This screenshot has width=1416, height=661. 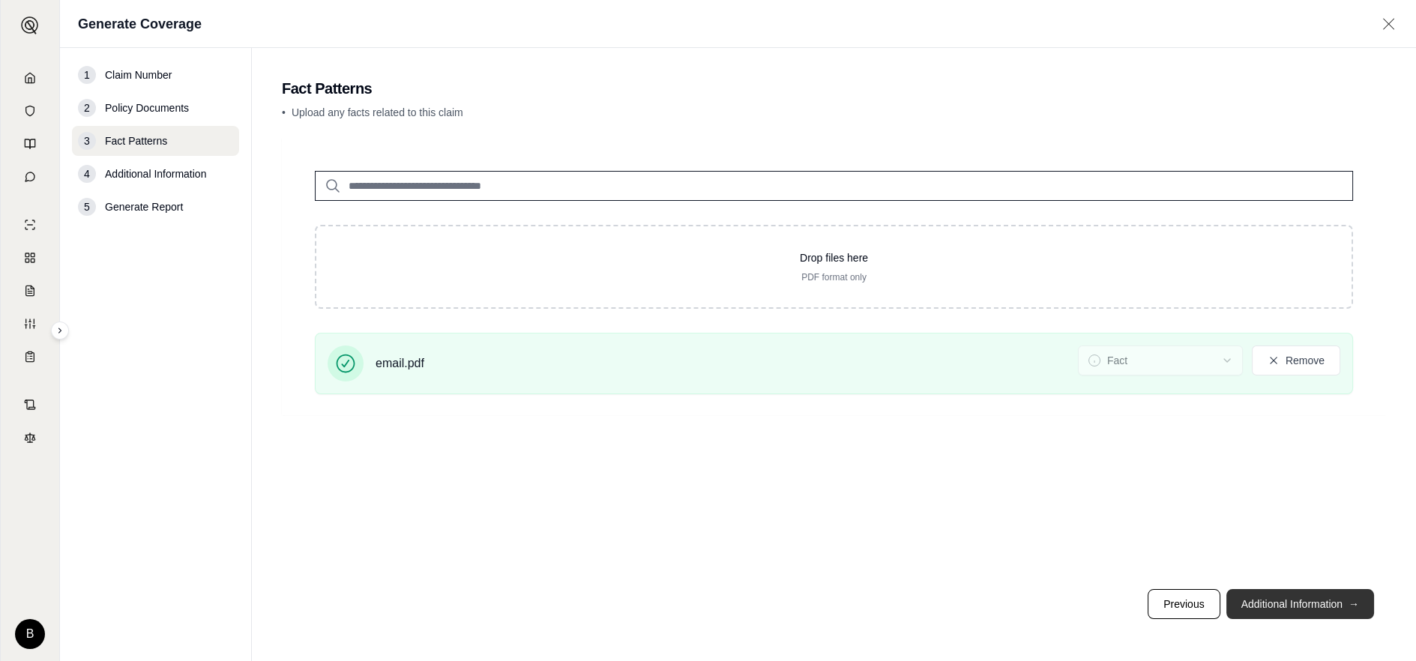 I want to click on div: B, so click(x=30, y=634).